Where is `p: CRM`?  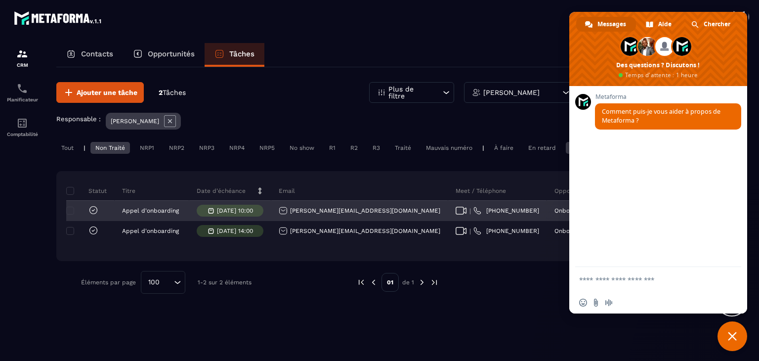
p: CRM is located at coordinates (22, 65).